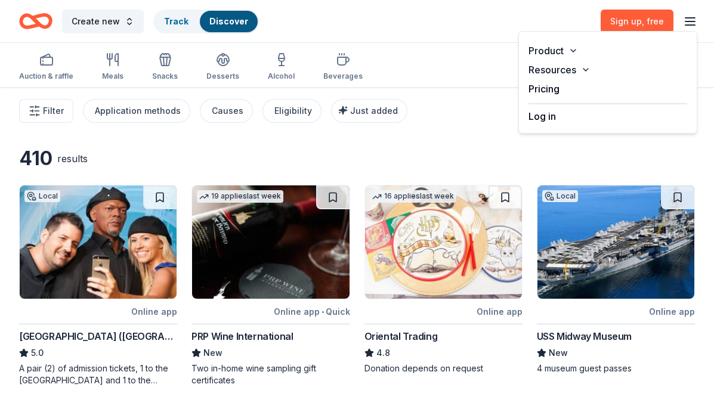 This screenshot has height=406, width=714. What do you see at coordinates (292, 111) in the screenshot?
I see `button: Eligibility` at bounding box center [292, 111].